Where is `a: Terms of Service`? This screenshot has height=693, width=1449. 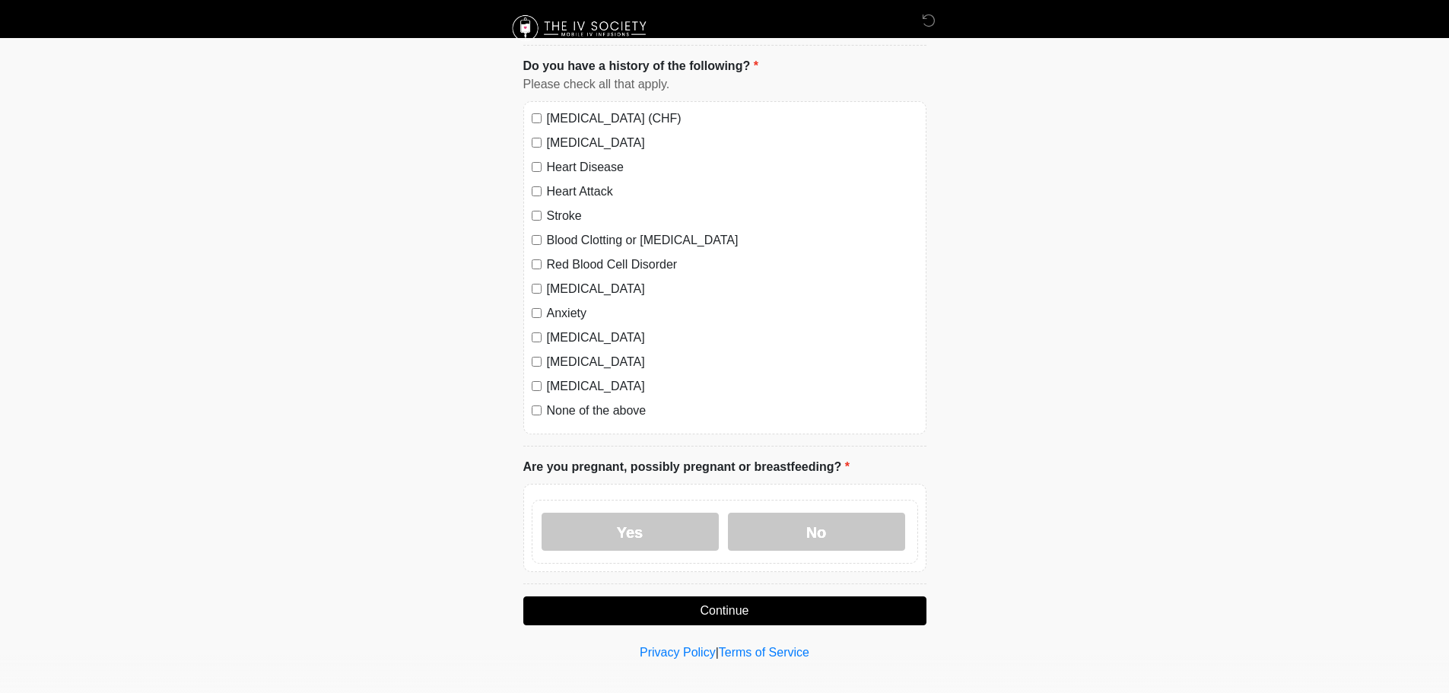 a: Terms of Service is located at coordinates (764, 652).